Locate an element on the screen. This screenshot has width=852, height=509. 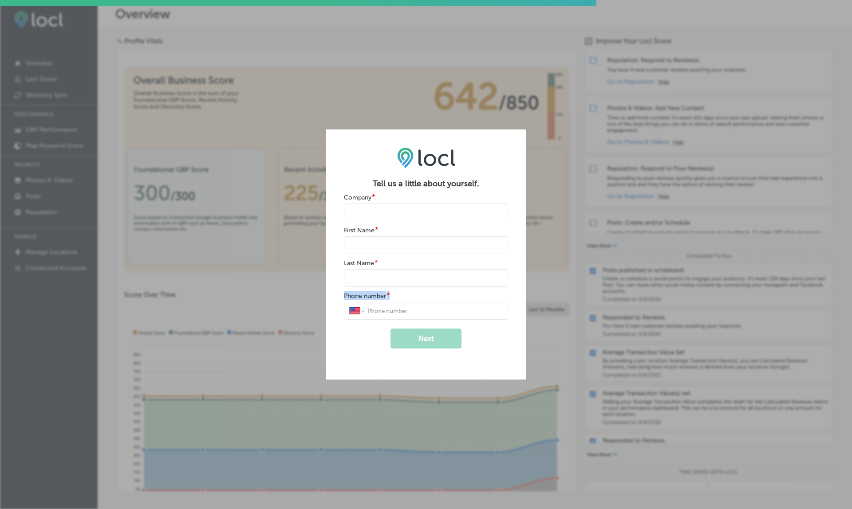
label: Last Name is located at coordinates (359, 263).